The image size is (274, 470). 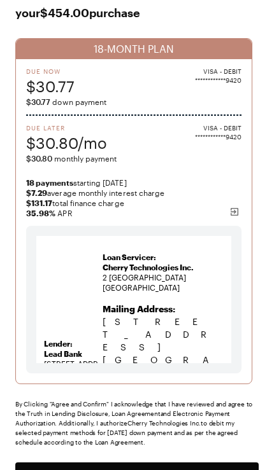 I want to click on span: APR, so click(x=134, y=213).